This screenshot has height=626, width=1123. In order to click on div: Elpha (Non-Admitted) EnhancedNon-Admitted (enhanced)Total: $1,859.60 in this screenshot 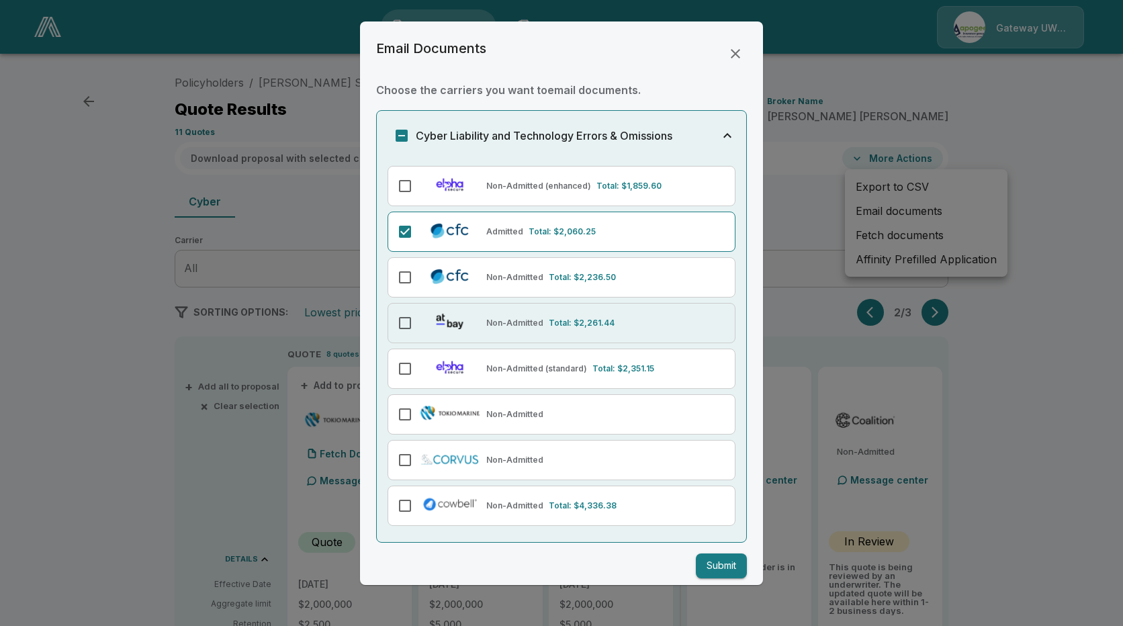, I will do `click(561, 186)`.